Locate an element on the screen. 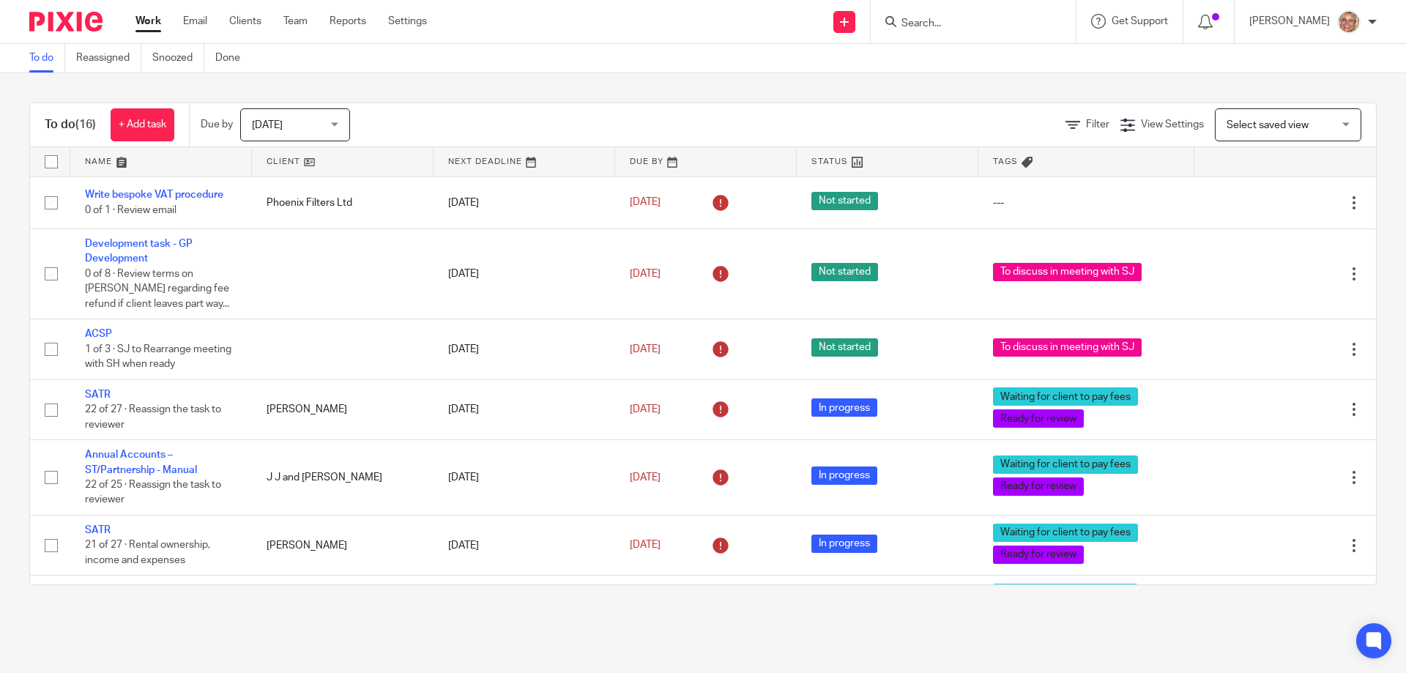 Image resolution: width=1406 pixels, height=673 pixels. span: 22 of 25 · Reassign the task to reviewer is located at coordinates (153, 492).